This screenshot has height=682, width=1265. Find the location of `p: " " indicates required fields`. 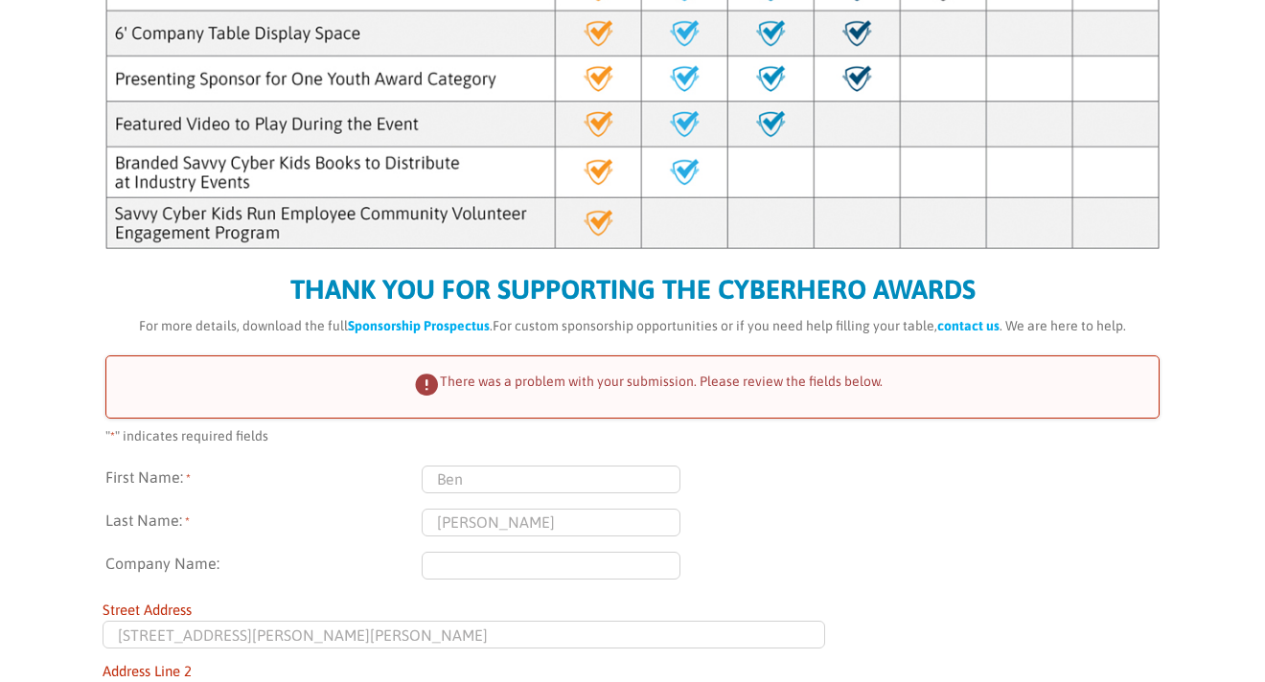

p: " " indicates required fields is located at coordinates (632, 436).